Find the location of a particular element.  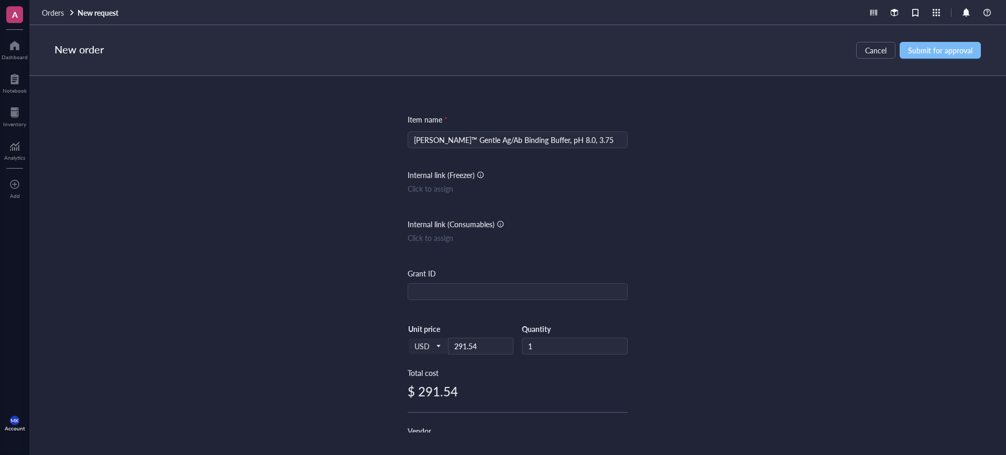

a: Orders is located at coordinates (59, 13).